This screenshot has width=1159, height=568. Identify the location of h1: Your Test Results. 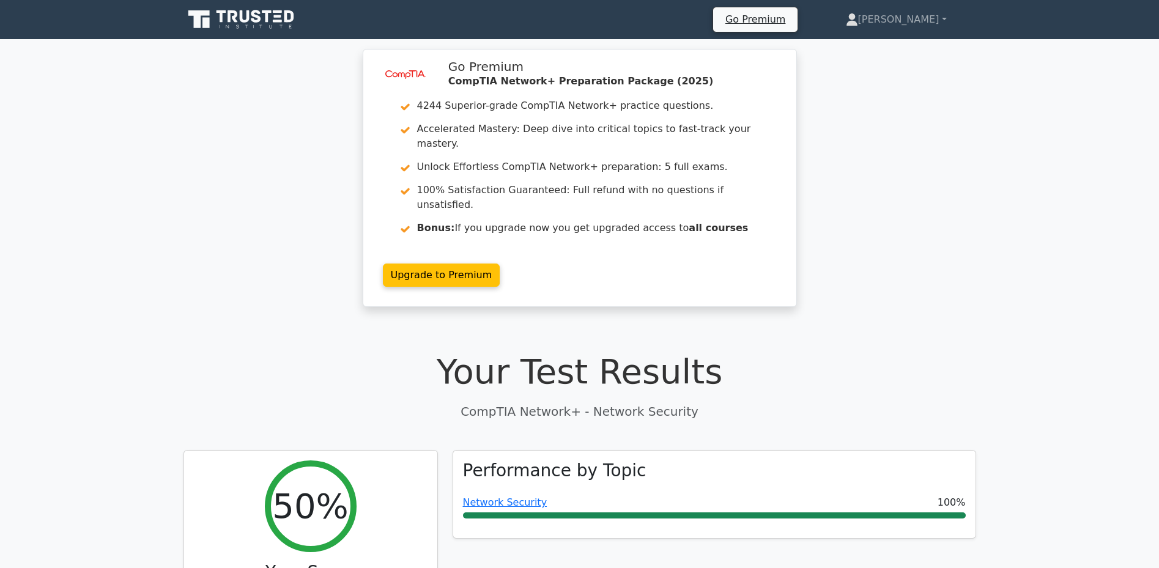
(580, 371).